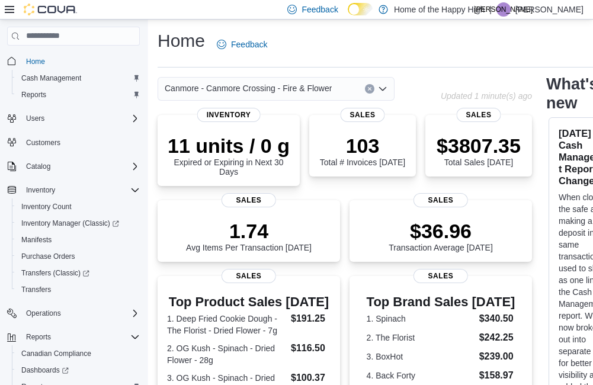  Describe the element at coordinates (441, 231) in the screenshot. I see `p: $36.96` at that location.